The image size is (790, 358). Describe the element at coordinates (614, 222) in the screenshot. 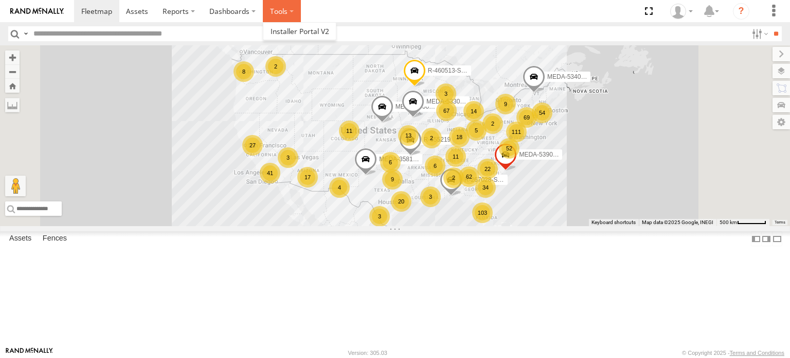

I see `button: Keyboard shortcuts` at that location.